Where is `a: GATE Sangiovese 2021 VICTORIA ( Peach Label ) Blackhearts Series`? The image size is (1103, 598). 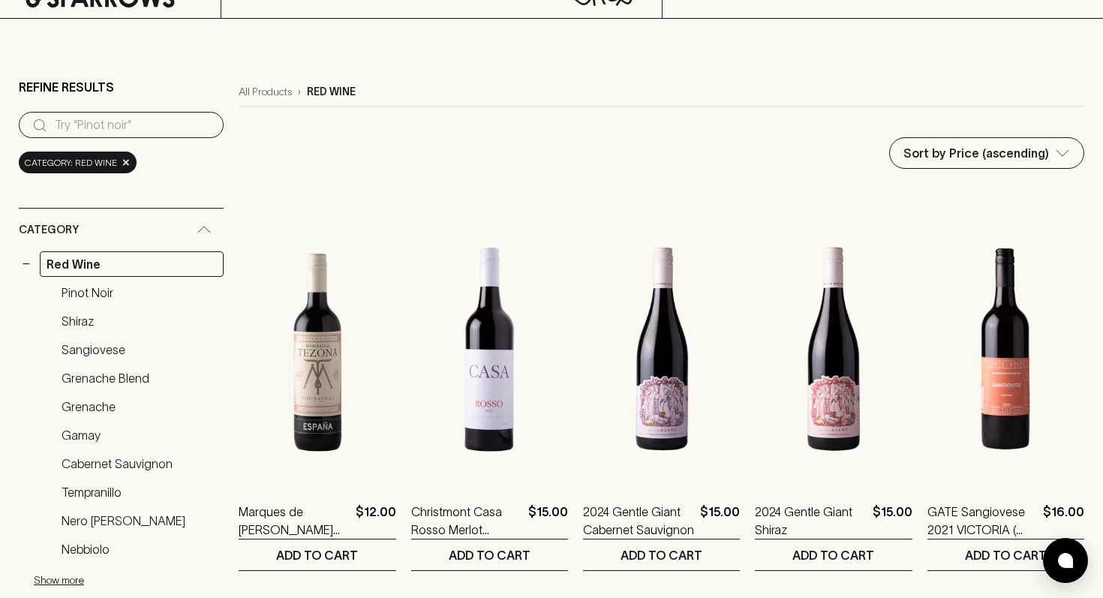
a: GATE Sangiovese 2021 VICTORIA ( Peach Label ) Blackhearts Series is located at coordinates (982, 521).